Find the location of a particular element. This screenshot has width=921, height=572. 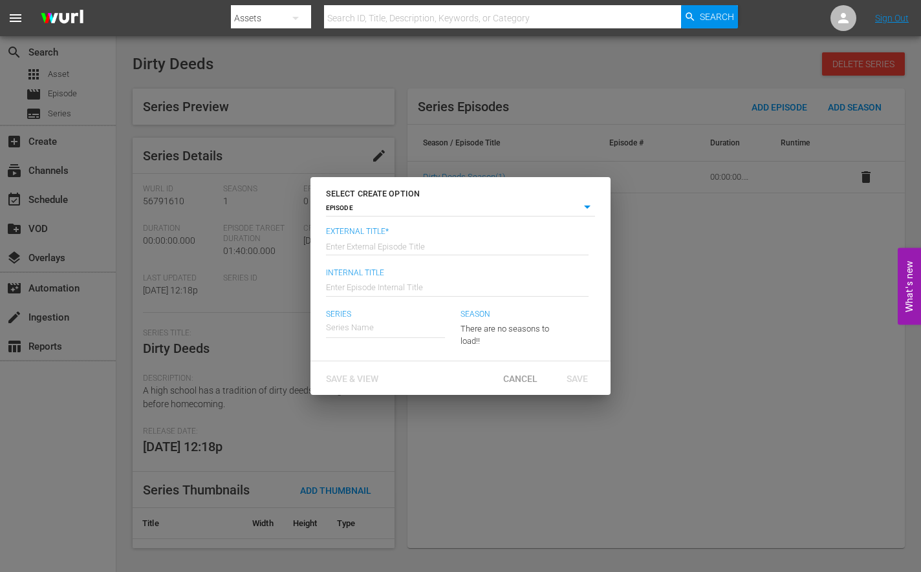

h6: SELECT CREATE OPTION is located at coordinates (461, 194).